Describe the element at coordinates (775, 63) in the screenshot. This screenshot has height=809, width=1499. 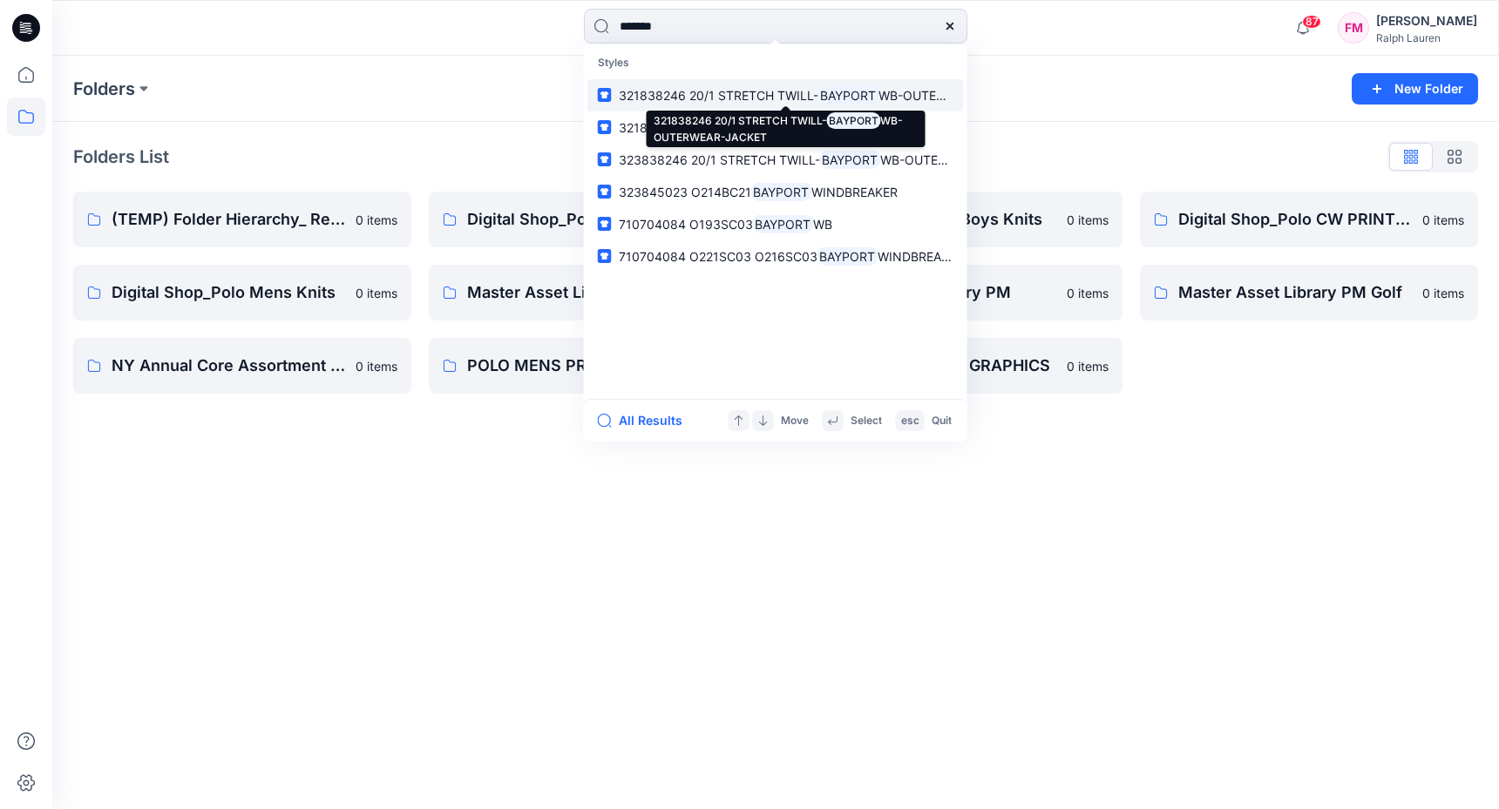
I see `p: Styles` at that location.